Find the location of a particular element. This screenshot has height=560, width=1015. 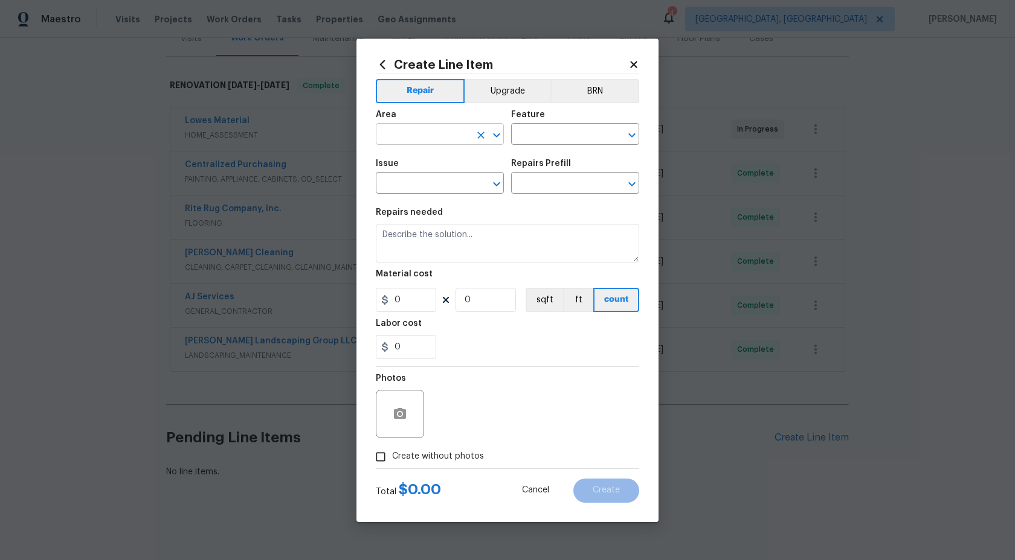

button: Create is located at coordinates (606, 491).